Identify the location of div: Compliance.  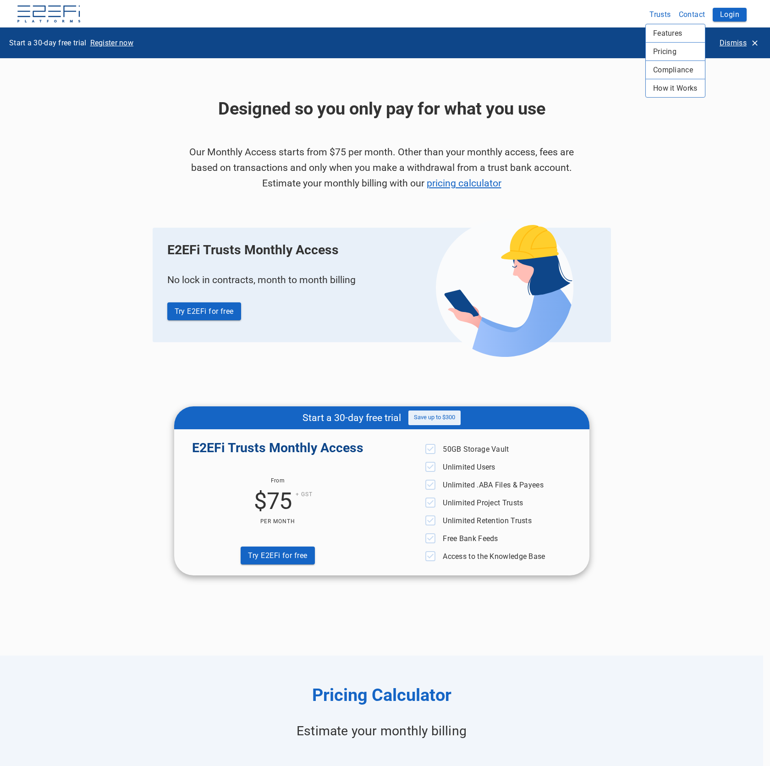
(675, 70).